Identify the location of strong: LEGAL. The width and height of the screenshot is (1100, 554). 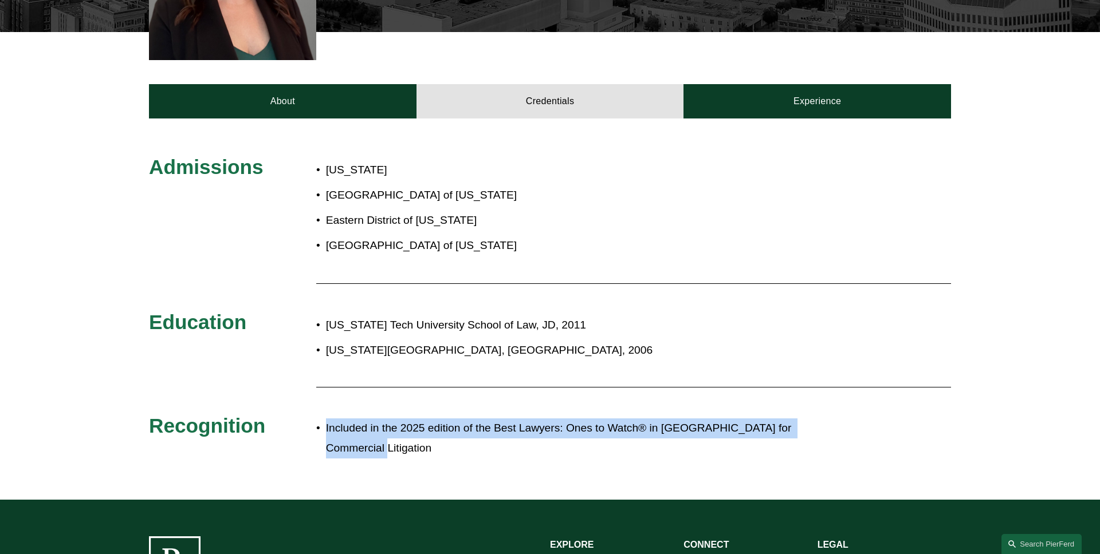
(833, 545).